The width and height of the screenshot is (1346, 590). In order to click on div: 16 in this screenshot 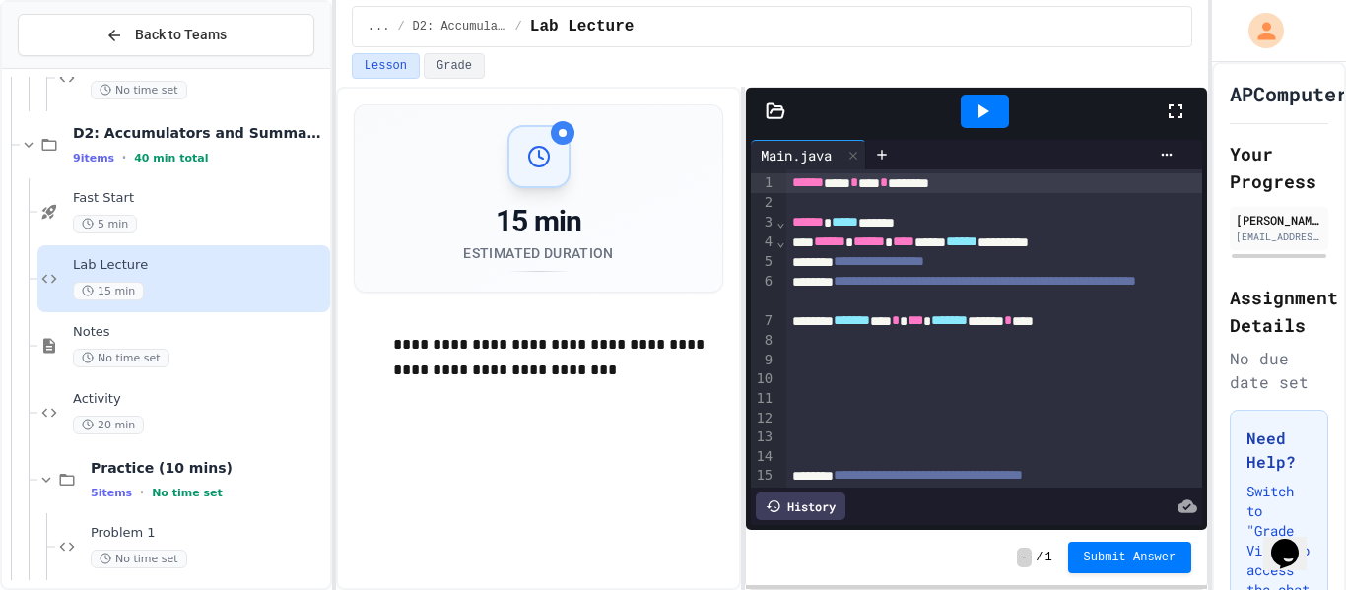, I will do `click(762, 496)`.